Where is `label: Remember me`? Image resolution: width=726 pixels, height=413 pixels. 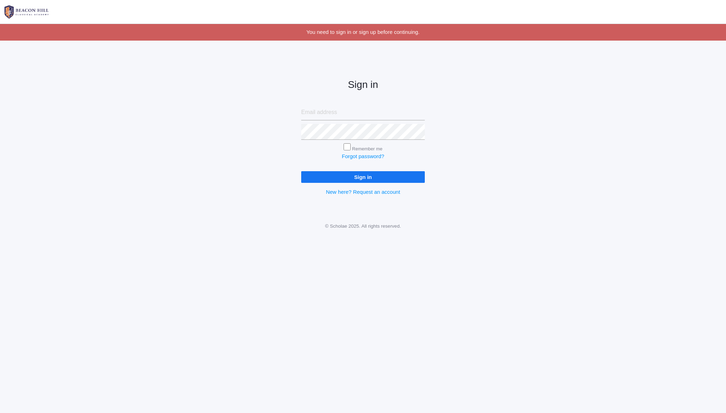 label: Remember me is located at coordinates (367, 149).